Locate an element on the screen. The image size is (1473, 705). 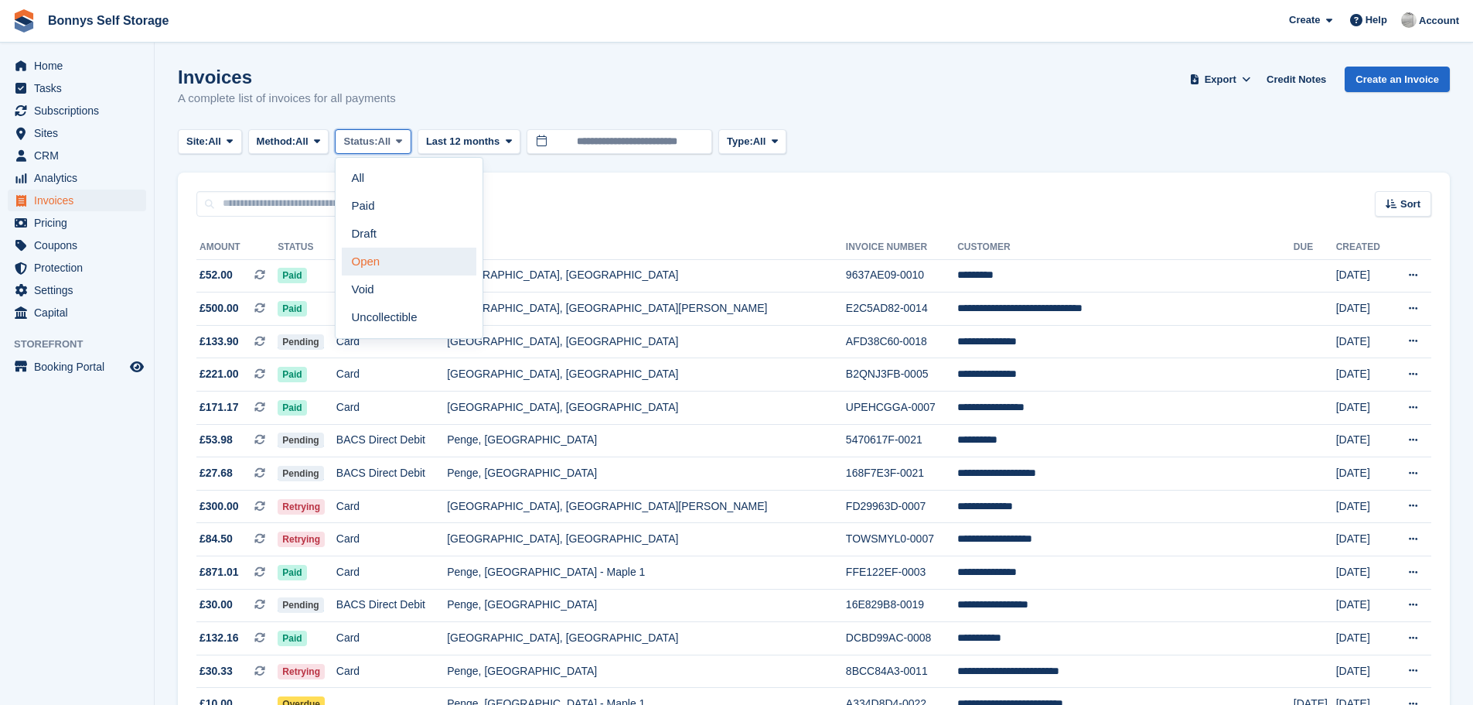
span: Sites is located at coordinates (80, 133).